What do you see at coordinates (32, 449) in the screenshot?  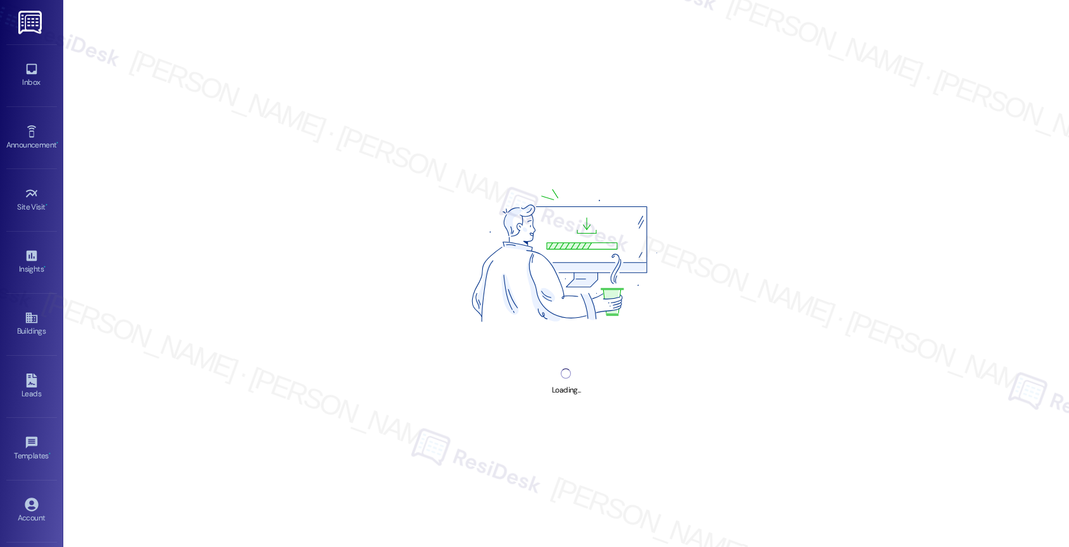 I see `a: Templates •` at bounding box center [32, 449].